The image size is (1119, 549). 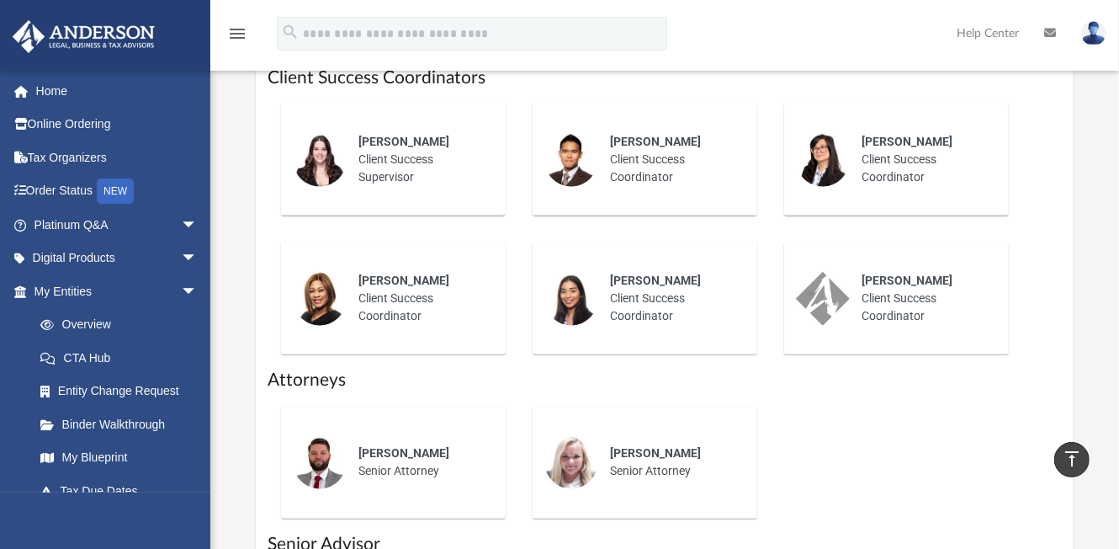 What do you see at coordinates (117, 191) in the screenshot?
I see `a: Order StatusNEW` at bounding box center [117, 191].